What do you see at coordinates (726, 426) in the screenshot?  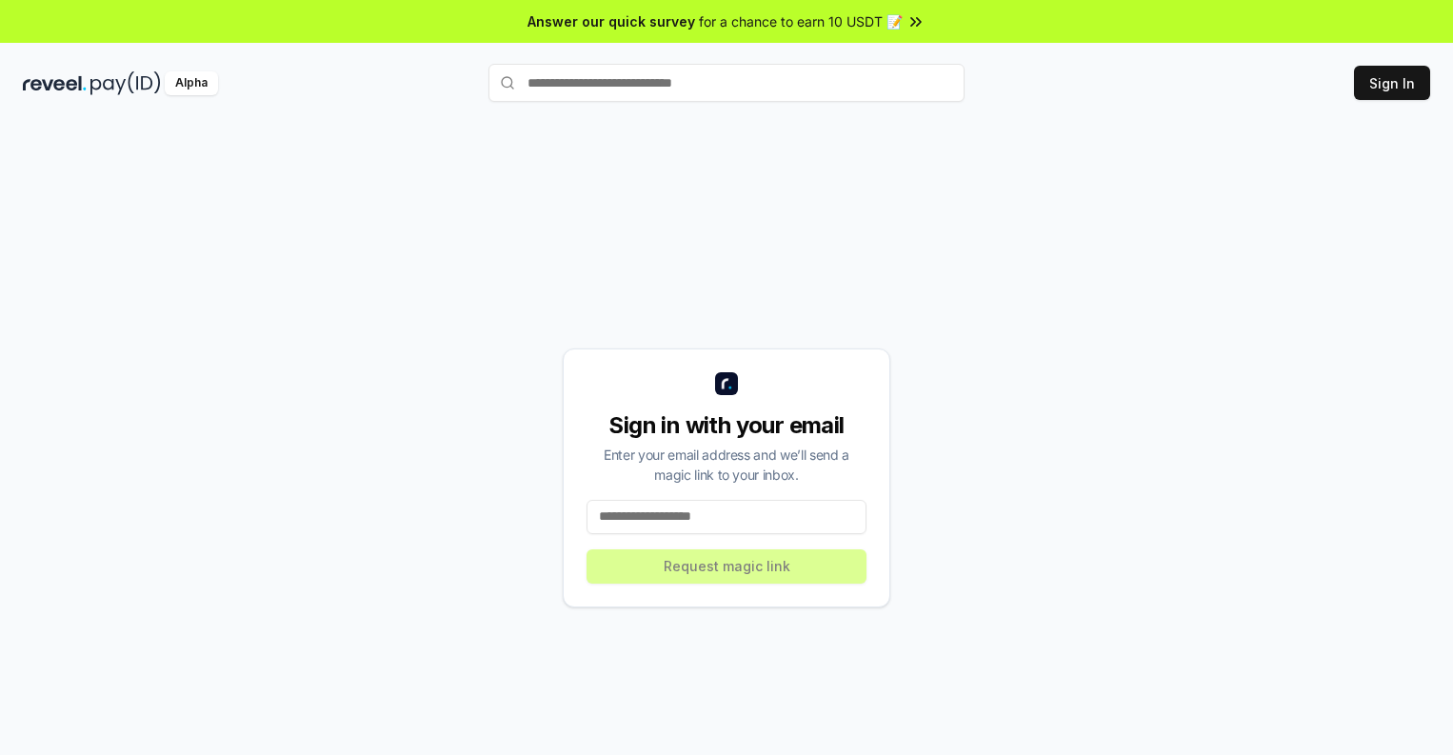 I see `div: Sign in with your email` at bounding box center [726, 426].